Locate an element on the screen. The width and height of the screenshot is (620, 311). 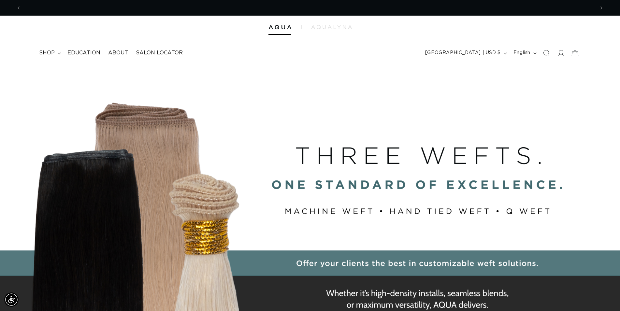
img: aqualyna.com is located at coordinates (331, 27).